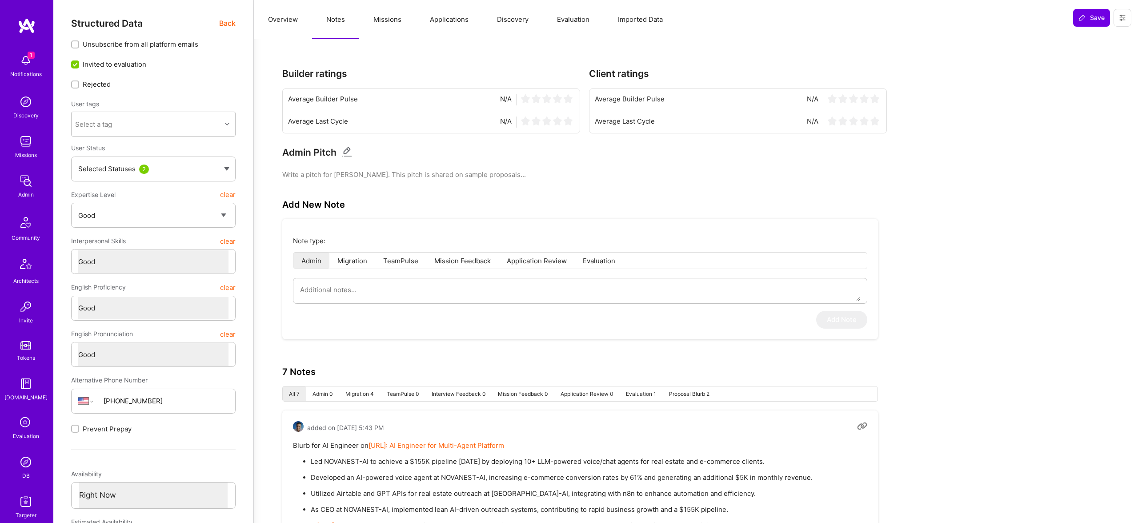 The image size is (1138, 523). Describe the element at coordinates (26, 475) in the screenshot. I see `div: DB` at that location.